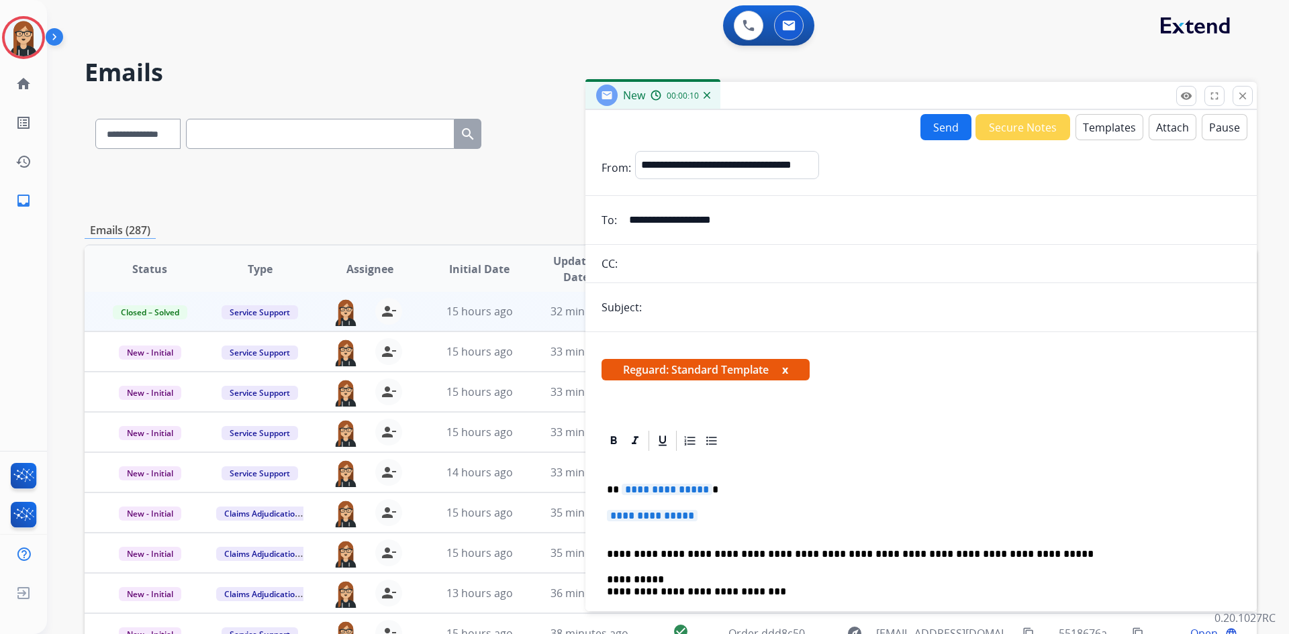  I want to click on span: Type, so click(260, 269).